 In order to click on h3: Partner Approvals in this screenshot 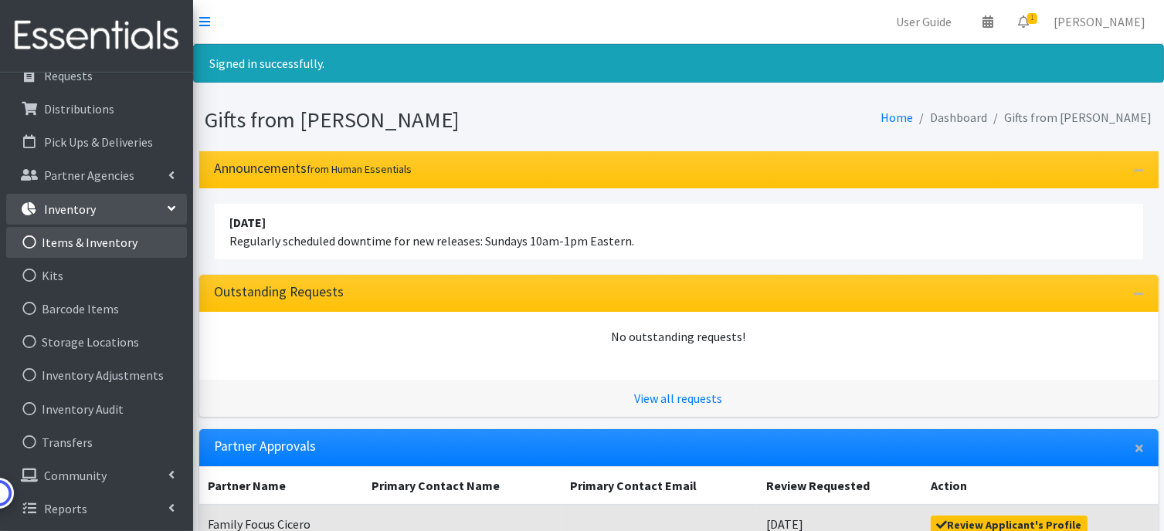, I will do `click(266, 446)`.